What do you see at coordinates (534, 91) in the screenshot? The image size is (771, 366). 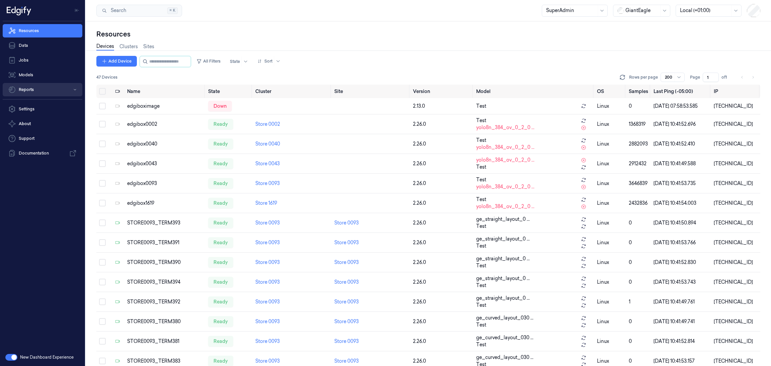 I see `th: Model` at bounding box center [534, 91].